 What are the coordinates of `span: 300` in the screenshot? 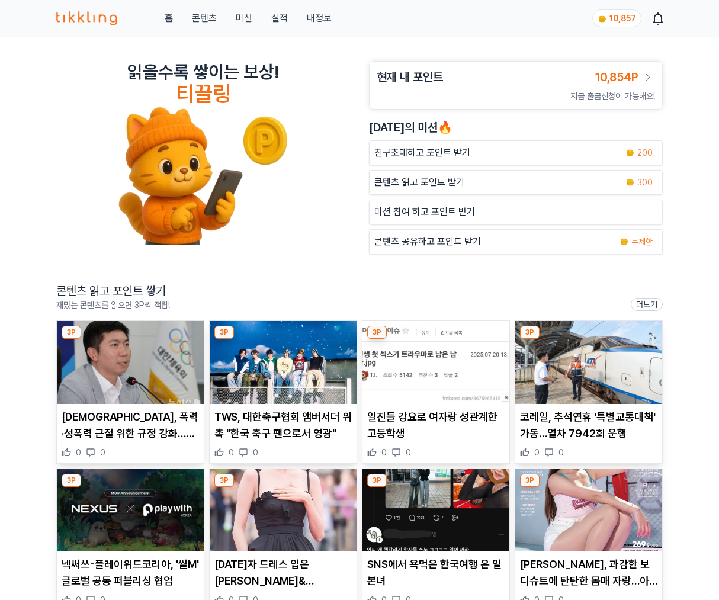 It's located at (645, 182).